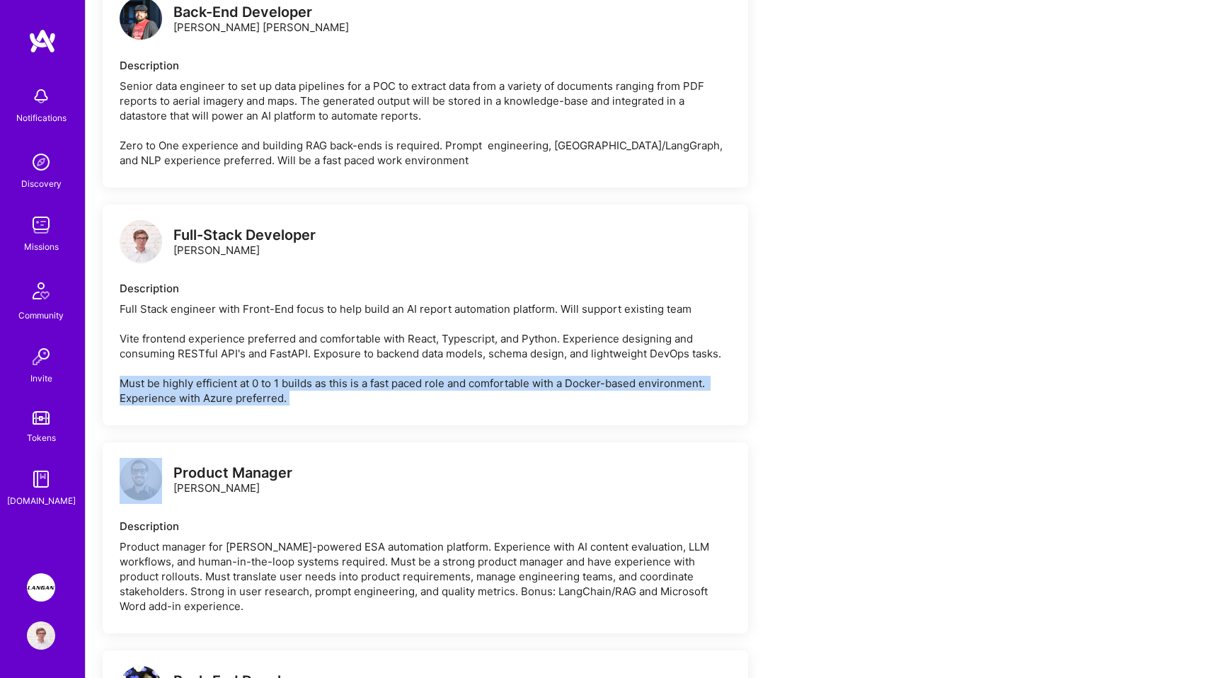  Describe the element at coordinates (41, 357) in the screenshot. I see `img: Invite` at that location.